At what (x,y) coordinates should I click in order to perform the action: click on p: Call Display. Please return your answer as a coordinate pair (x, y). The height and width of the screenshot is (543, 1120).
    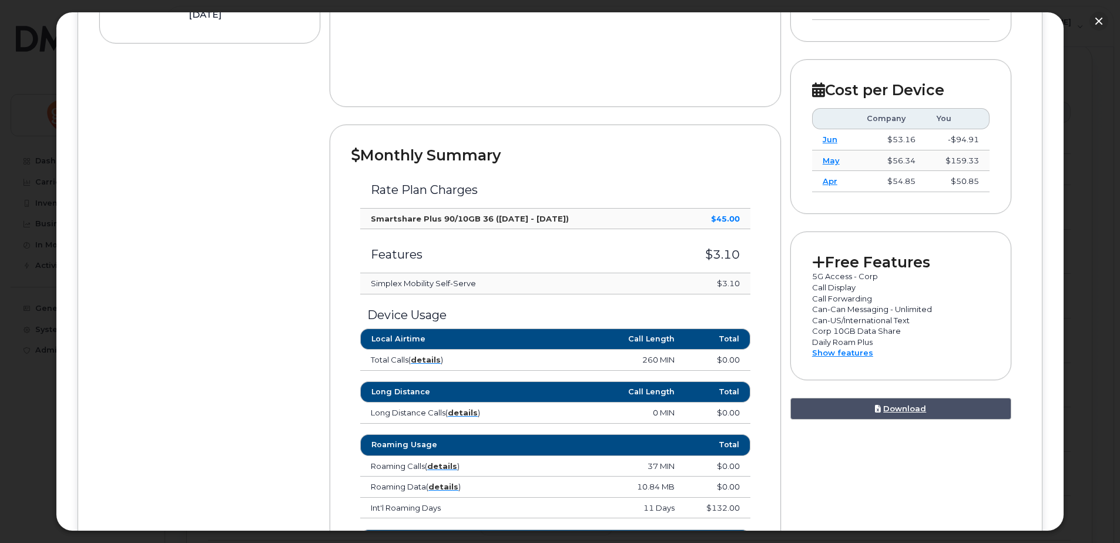
    Looking at the image, I should click on (900, 287).